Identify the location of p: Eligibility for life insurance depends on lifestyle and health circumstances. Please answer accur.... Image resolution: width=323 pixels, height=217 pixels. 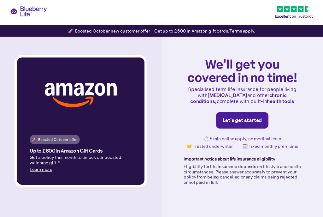
(242, 174).